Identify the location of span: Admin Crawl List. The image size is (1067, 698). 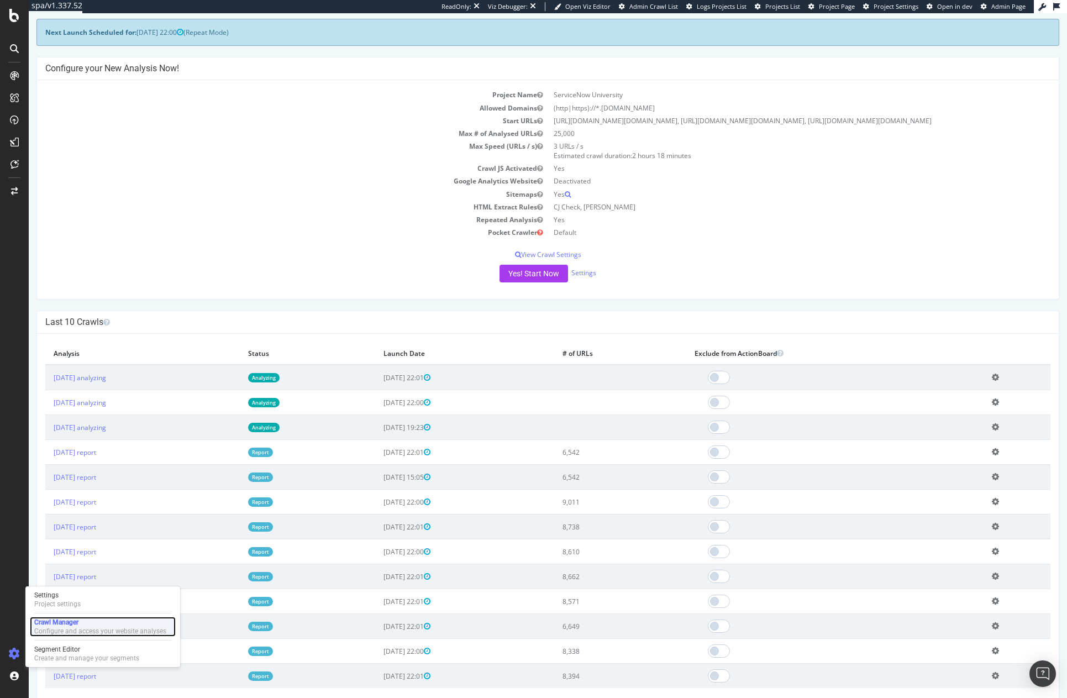
(654, 6).